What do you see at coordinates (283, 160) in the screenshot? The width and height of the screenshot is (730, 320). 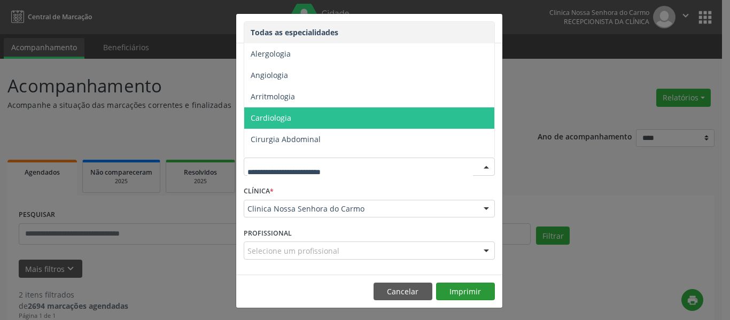 I see `span: Cirurgia Bariatrica` at bounding box center [283, 160].